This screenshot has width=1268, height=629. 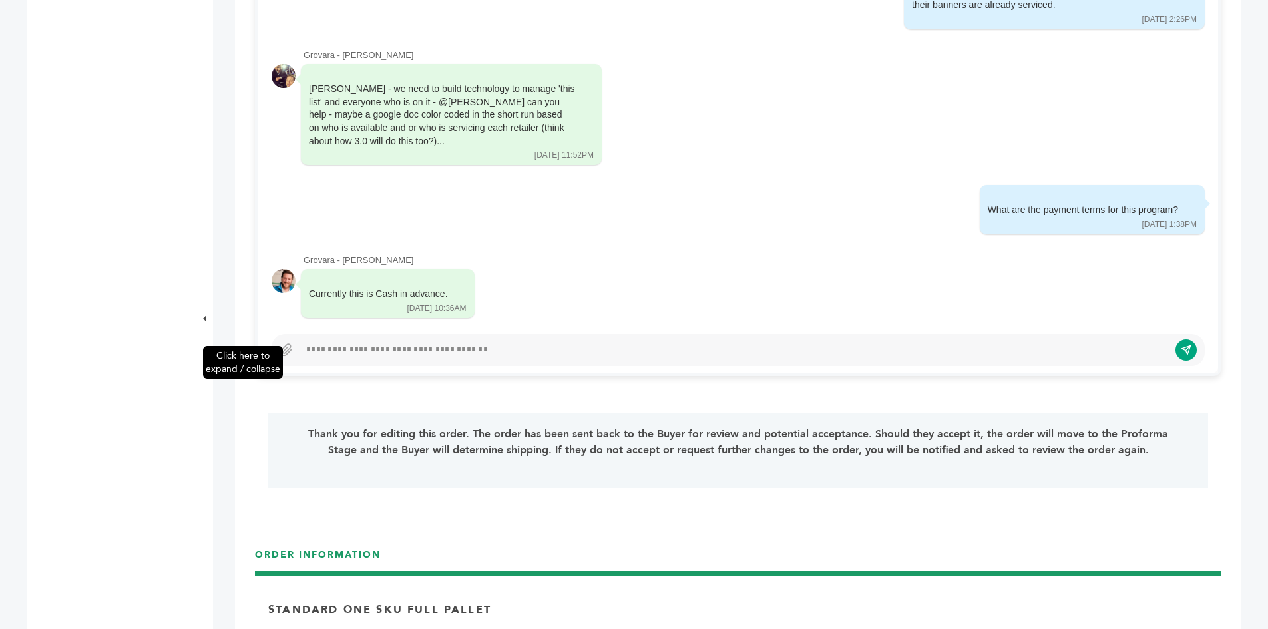 What do you see at coordinates (737, 442) in the screenshot?
I see `p: Thank you for editing this order. The order has been sent back to the Buyer for review and potent...` at bounding box center [737, 442].